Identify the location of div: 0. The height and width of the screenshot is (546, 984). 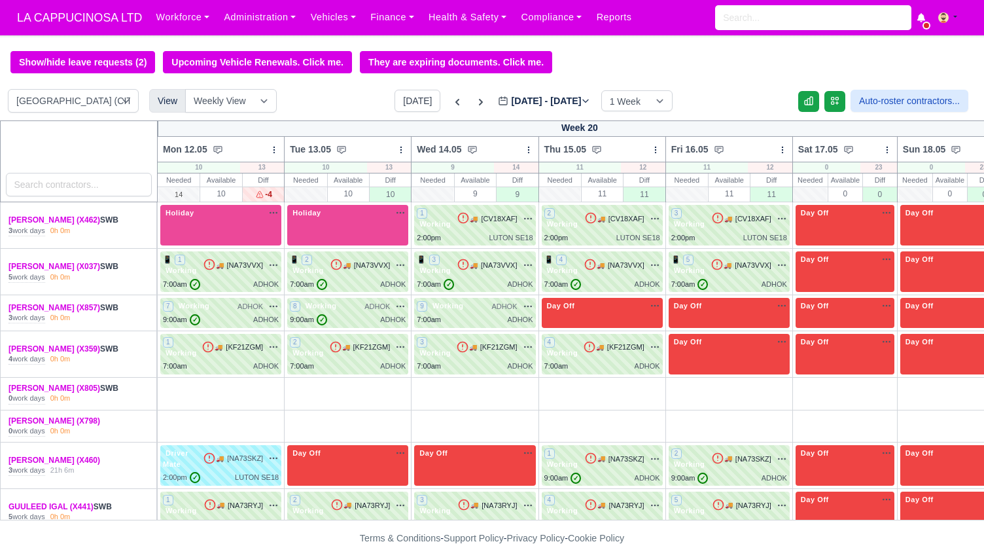
(931, 168).